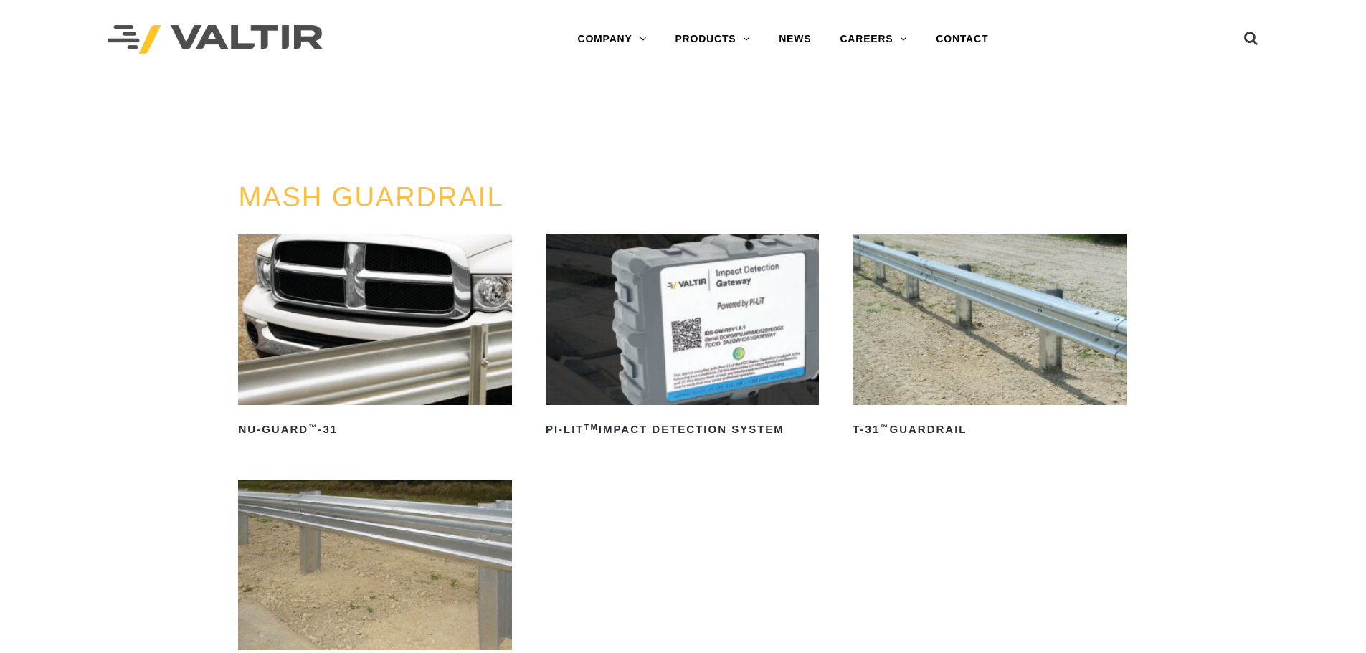  I want to click on a: PRODUCTS, so click(712, 39).